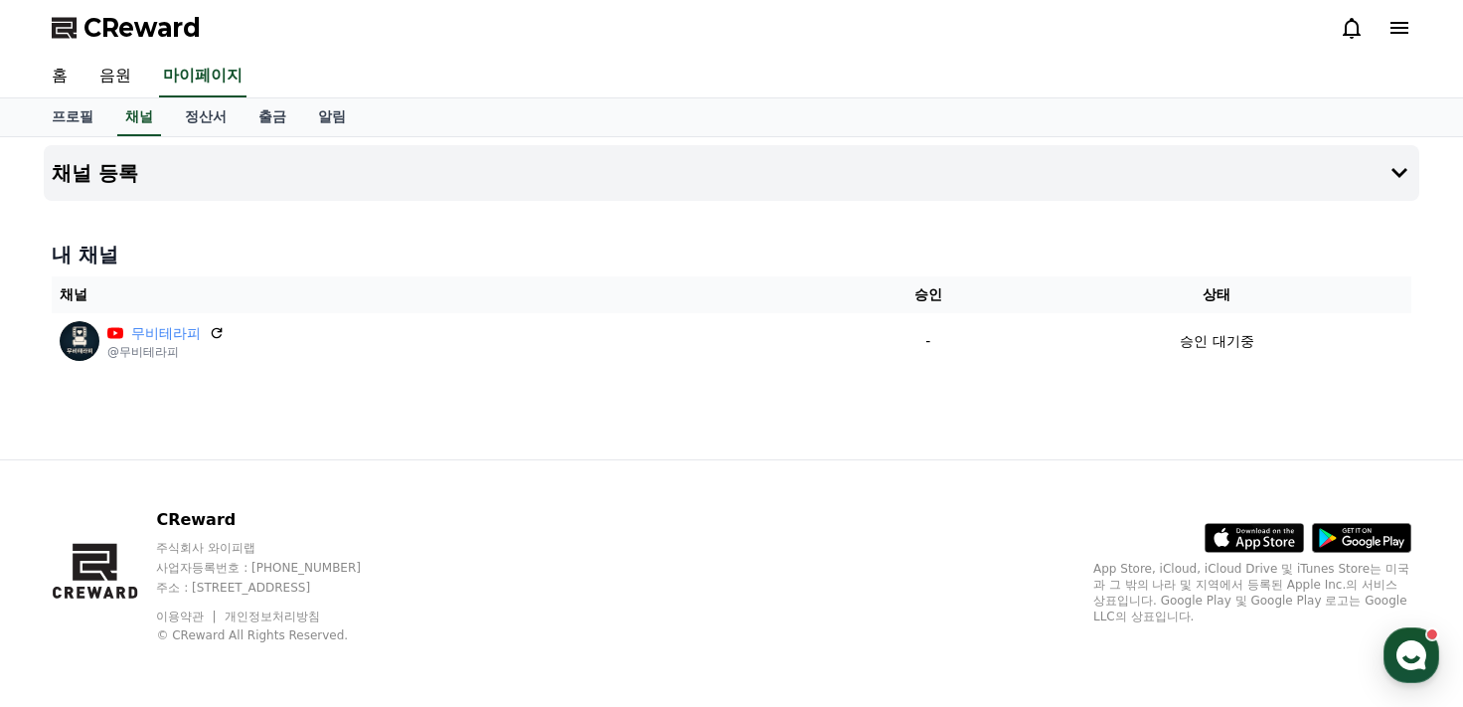  What do you see at coordinates (1252, 592) in the screenshot?
I see `p: App Store, iCloud, iCloud Drive 및 iTunes Store는 미국과 그 밖의 나라 및 지역에서 등록된 Apple Inc.의 서비스 상표입니다. Goo...` at bounding box center [1252, 592].